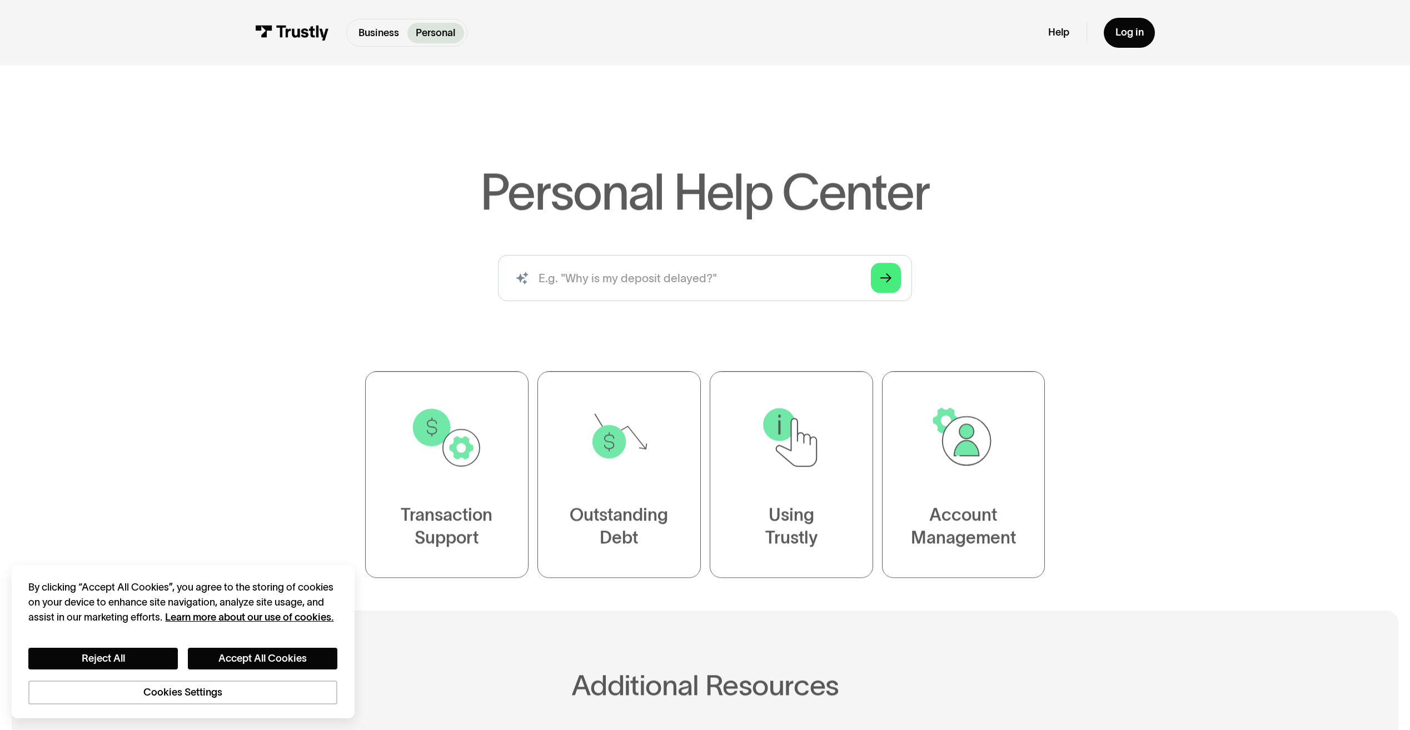 This screenshot has height=730, width=1410. What do you see at coordinates (619, 475) in the screenshot?
I see `a: OutstandingDebt` at bounding box center [619, 475].